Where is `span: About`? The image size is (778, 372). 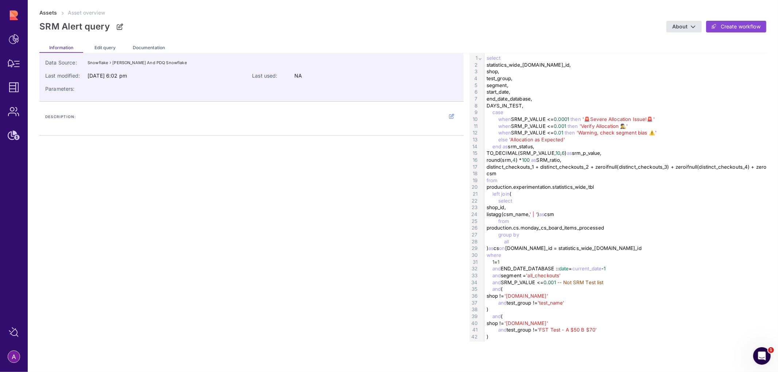 span: About is located at coordinates (680, 27).